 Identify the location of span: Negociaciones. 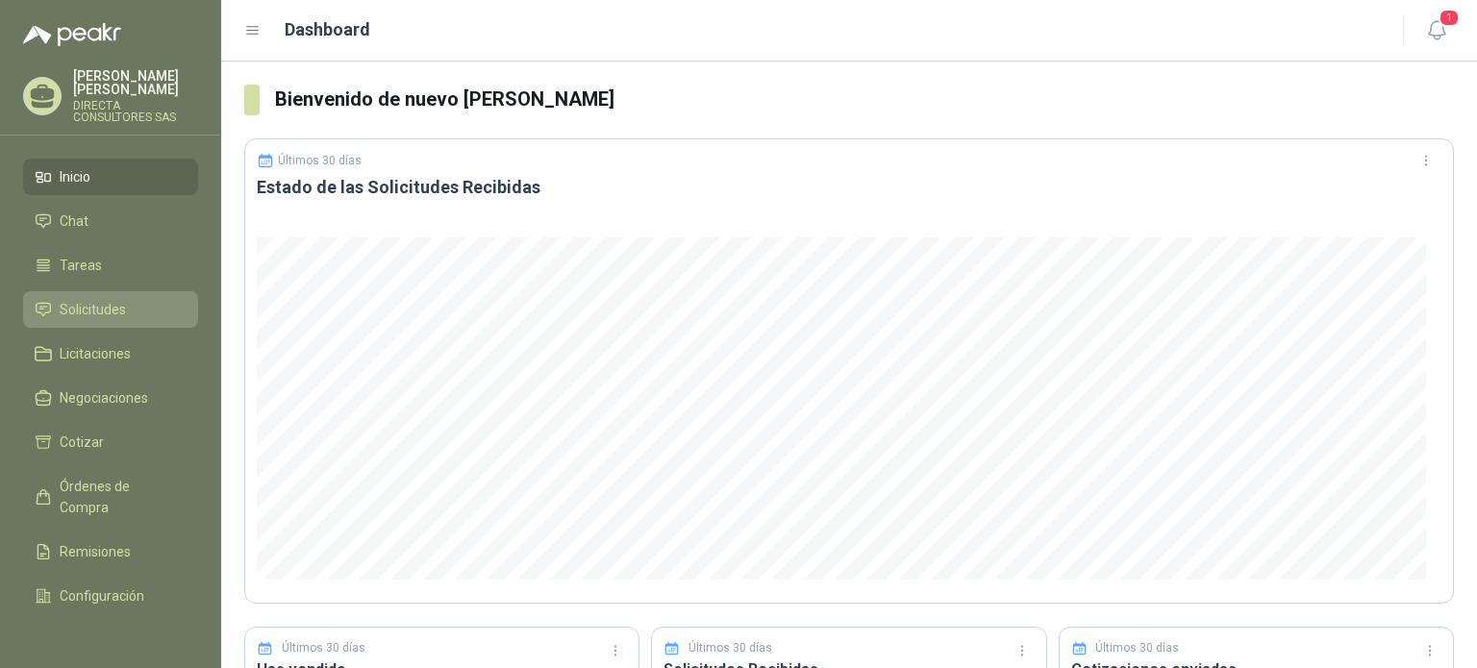
(104, 398).